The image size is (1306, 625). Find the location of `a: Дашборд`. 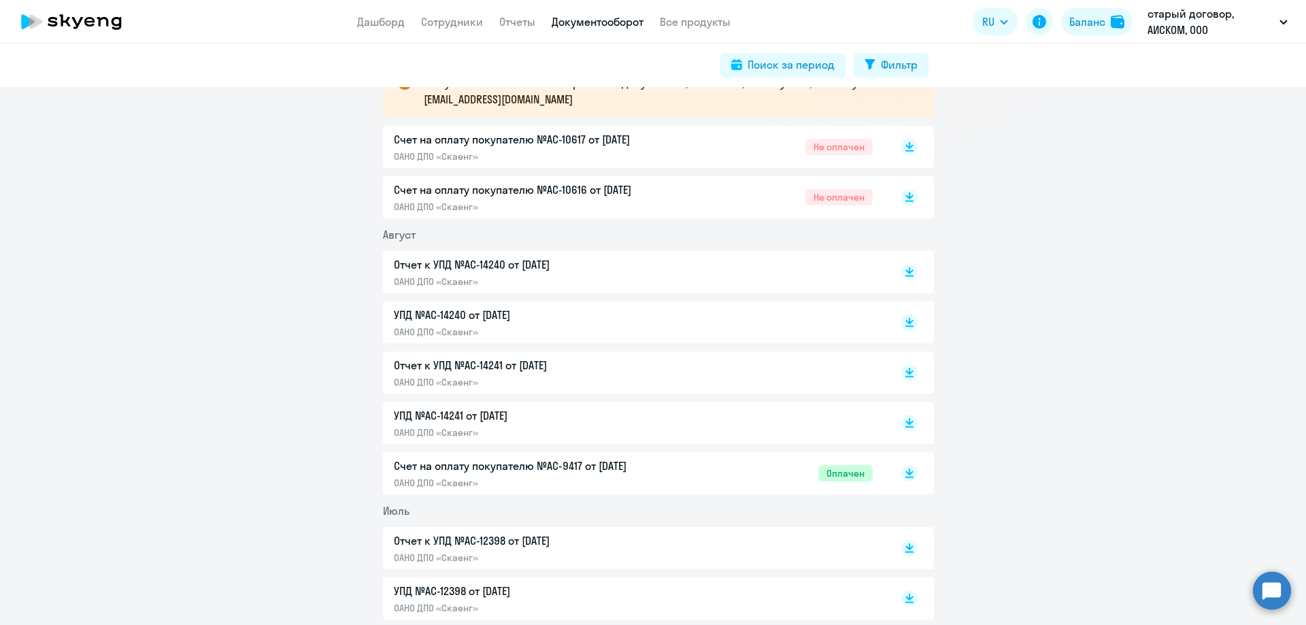

a: Дашборд is located at coordinates (381, 22).